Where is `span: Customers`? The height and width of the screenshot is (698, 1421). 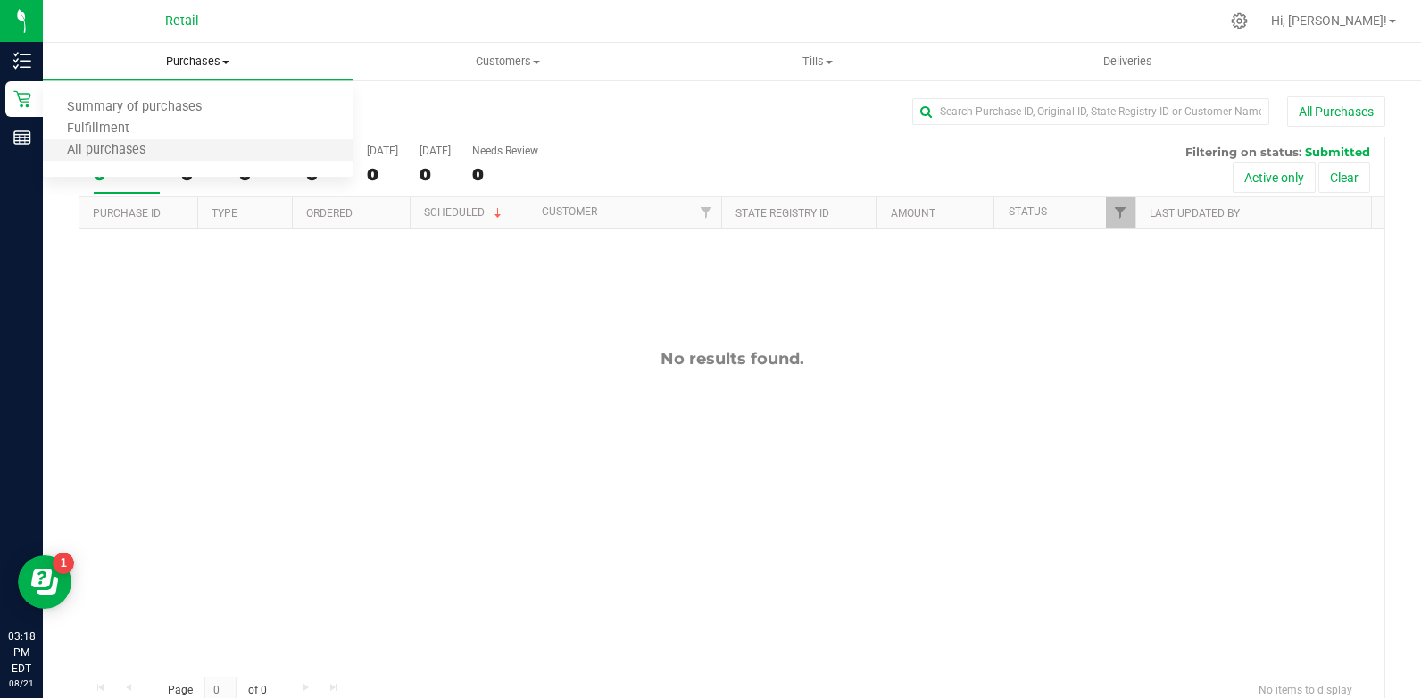 span: Customers is located at coordinates (507, 62).